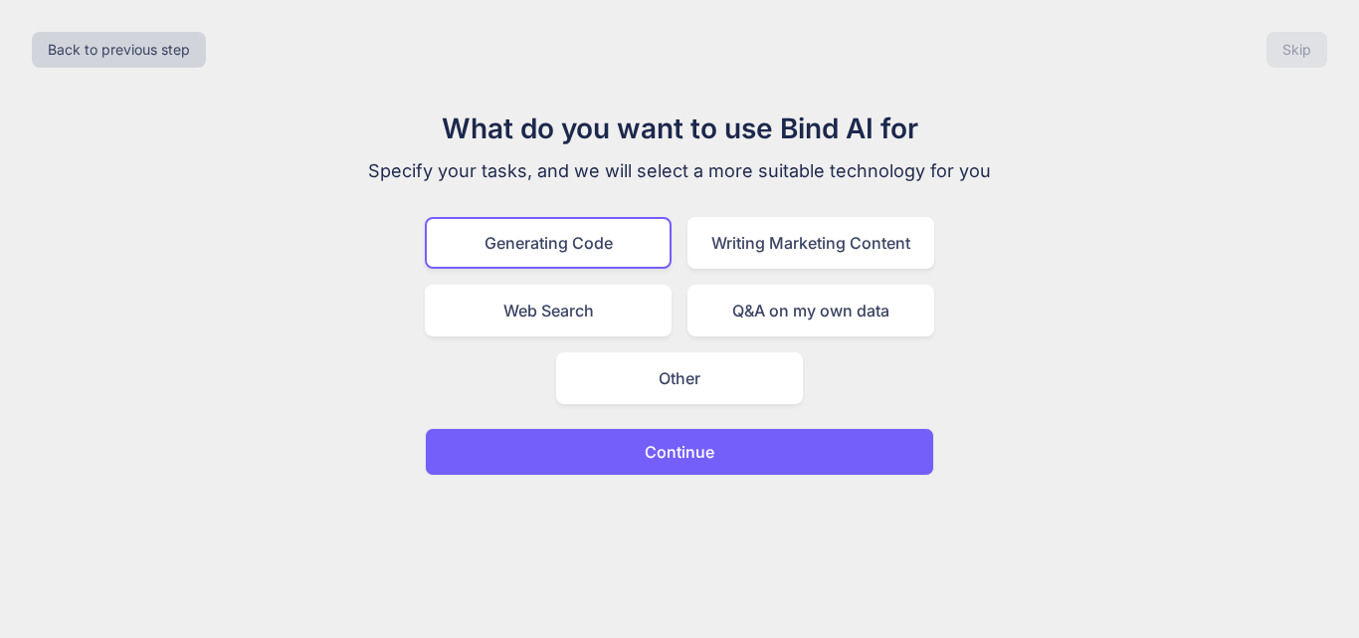  Describe the element at coordinates (679, 452) in the screenshot. I see `p: Continue` at that location.